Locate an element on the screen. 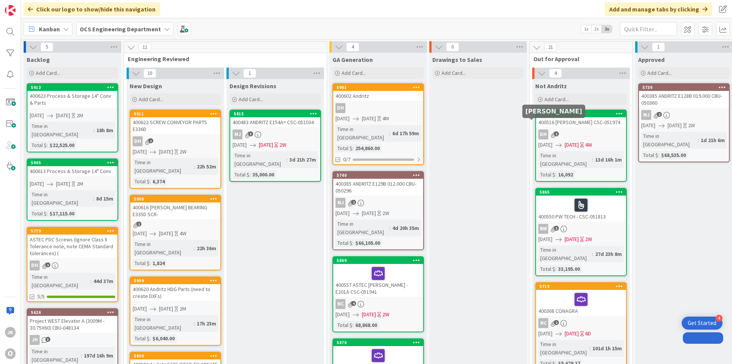 This screenshot has height=364, width=732. div: $6,040.00 is located at coordinates (164, 338).